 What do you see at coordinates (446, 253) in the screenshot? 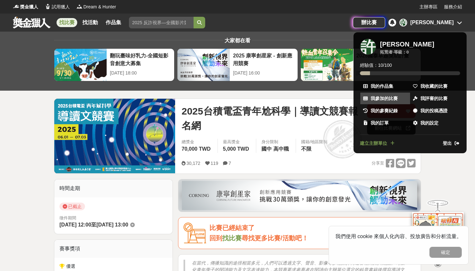
I see `button: 確定` at bounding box center [446, 253].